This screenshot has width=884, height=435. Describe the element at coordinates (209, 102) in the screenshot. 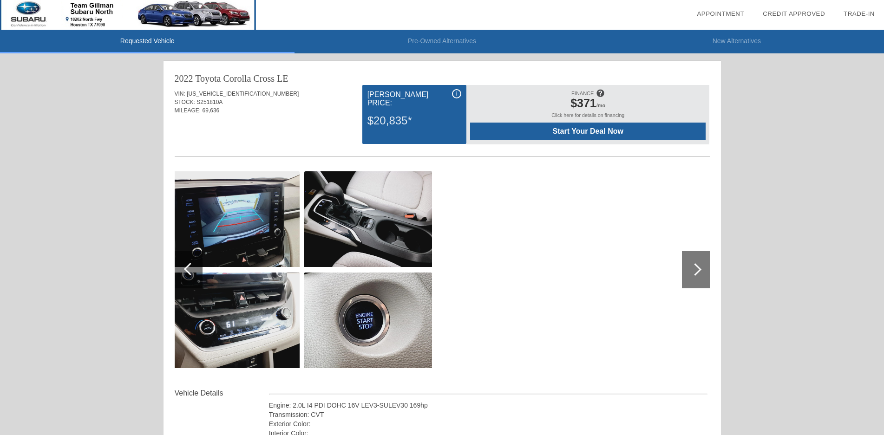

I see `span: S251810A` at that location.